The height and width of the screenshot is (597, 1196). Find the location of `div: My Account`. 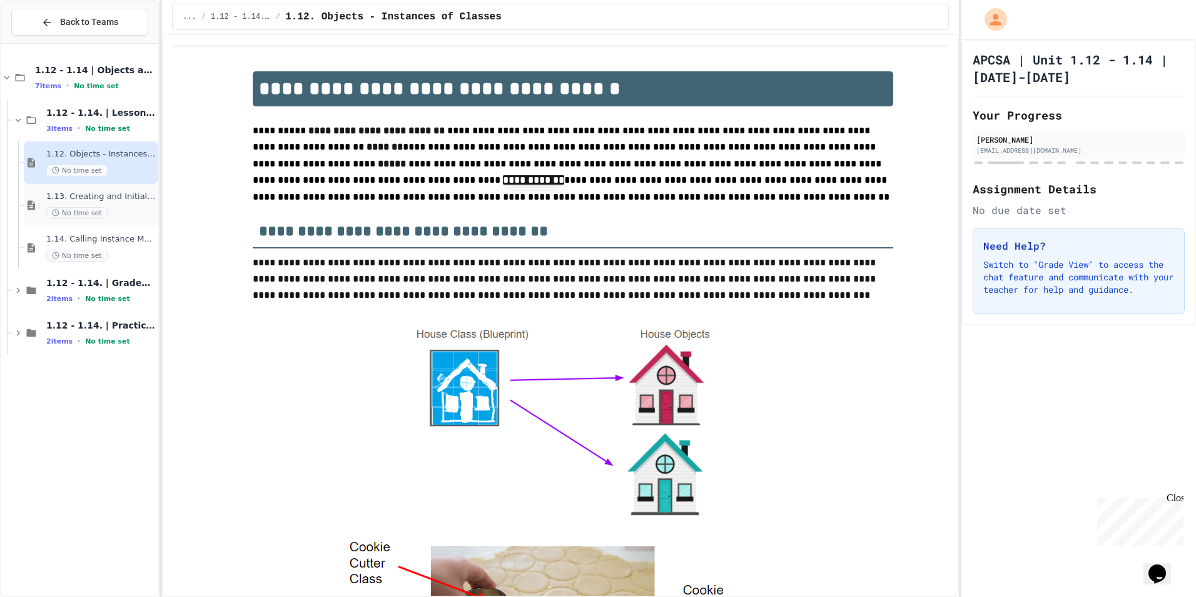

div: My Account is located at coordinates (991, 19).